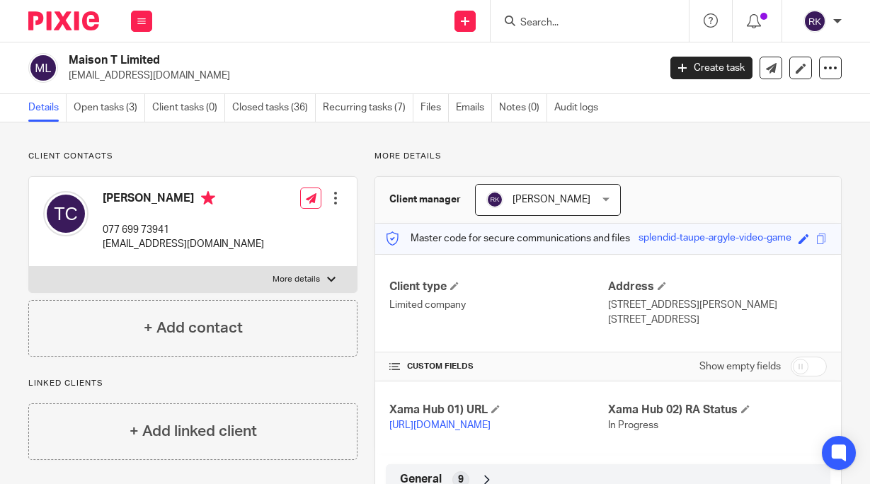 Image resolution: width=870 pixels, height=484 pixels. What do you see at coordinates (740, 367) in the screenshot?
I see `label: Show empty fields` at bounding box center [740, 367].